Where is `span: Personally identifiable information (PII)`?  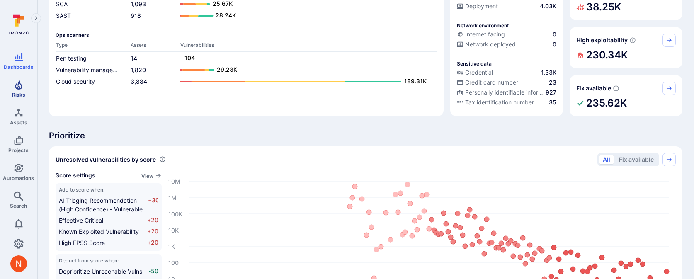 span: Personally identifiable information (PII) is located at coordinates (504, 92).